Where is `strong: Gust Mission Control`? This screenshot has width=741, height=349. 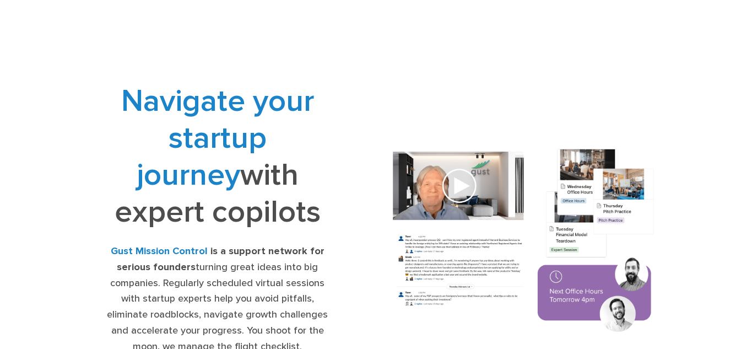 strong: Gust Mission Control is located at coordinates (159, 251).